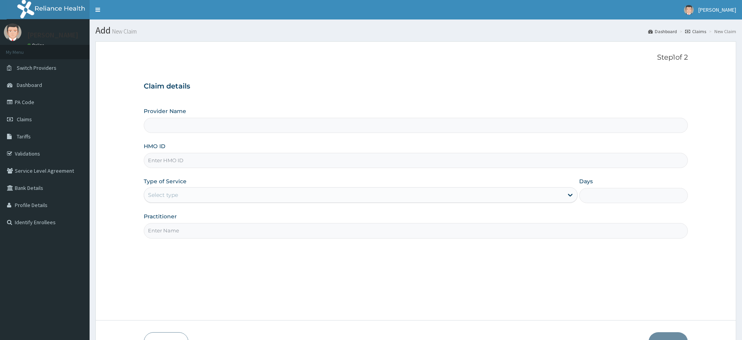 Image resolution: width=742 pixels, height=340 pixels. What do you see at coordinates (24, 119) in the screenshot?
I see `span: Claims` at bounding box center [24, 119].